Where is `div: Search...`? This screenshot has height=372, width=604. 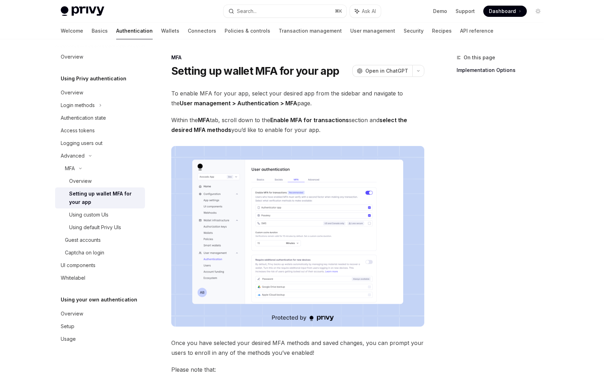 div: Search... is located at coordinates (247, 11).